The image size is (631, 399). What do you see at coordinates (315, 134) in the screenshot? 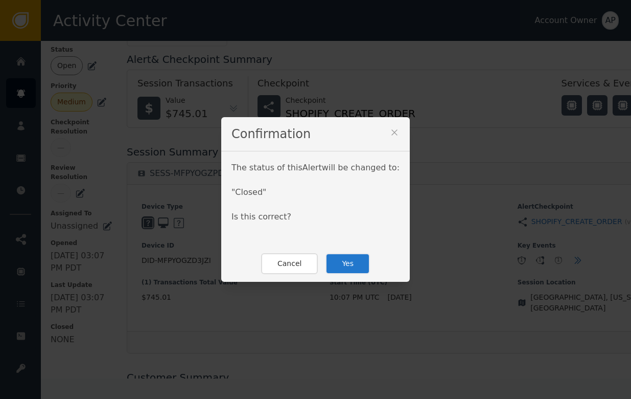
I see `div: Confirmation` at bounding box center [315, 134].